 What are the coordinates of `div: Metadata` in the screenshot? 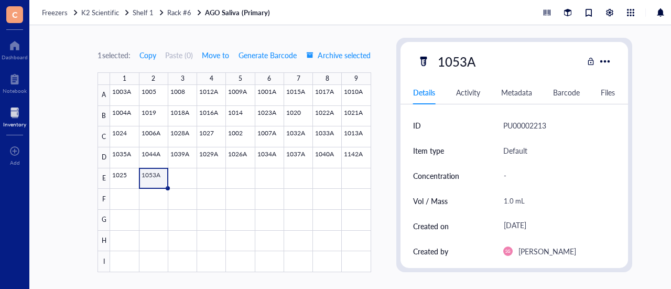 It's located at (517, 92).